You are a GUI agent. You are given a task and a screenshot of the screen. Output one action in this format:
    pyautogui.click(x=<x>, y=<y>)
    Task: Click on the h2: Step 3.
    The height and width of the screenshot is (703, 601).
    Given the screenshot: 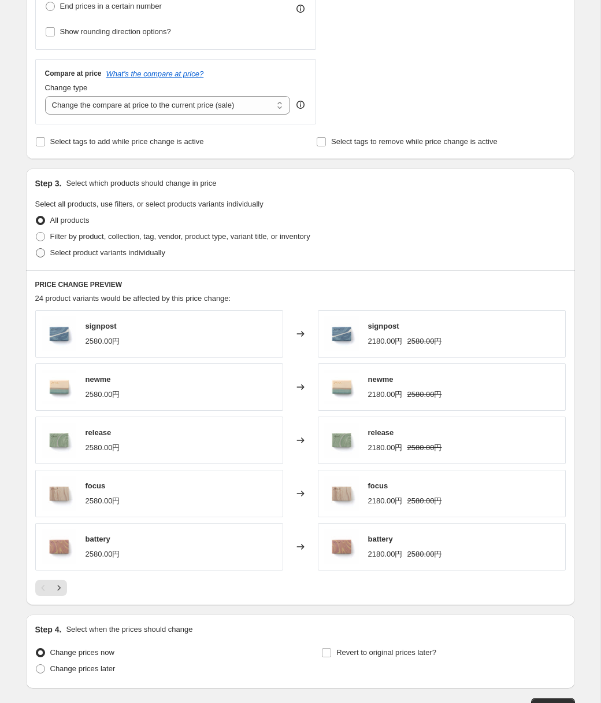 What is the action you would take?
    pyautogui.click(x=49, y=183)
    